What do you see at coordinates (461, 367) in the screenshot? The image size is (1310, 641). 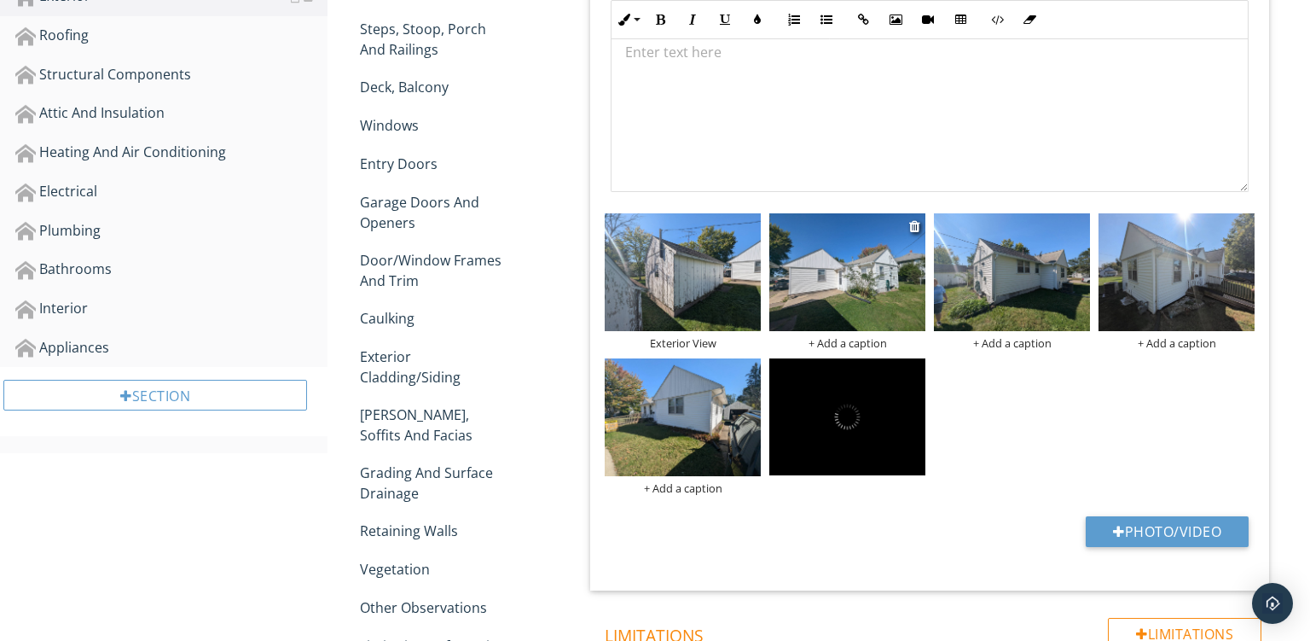 I see `div: Exterior Cladding/Siding` at bounding box center [461, 367].